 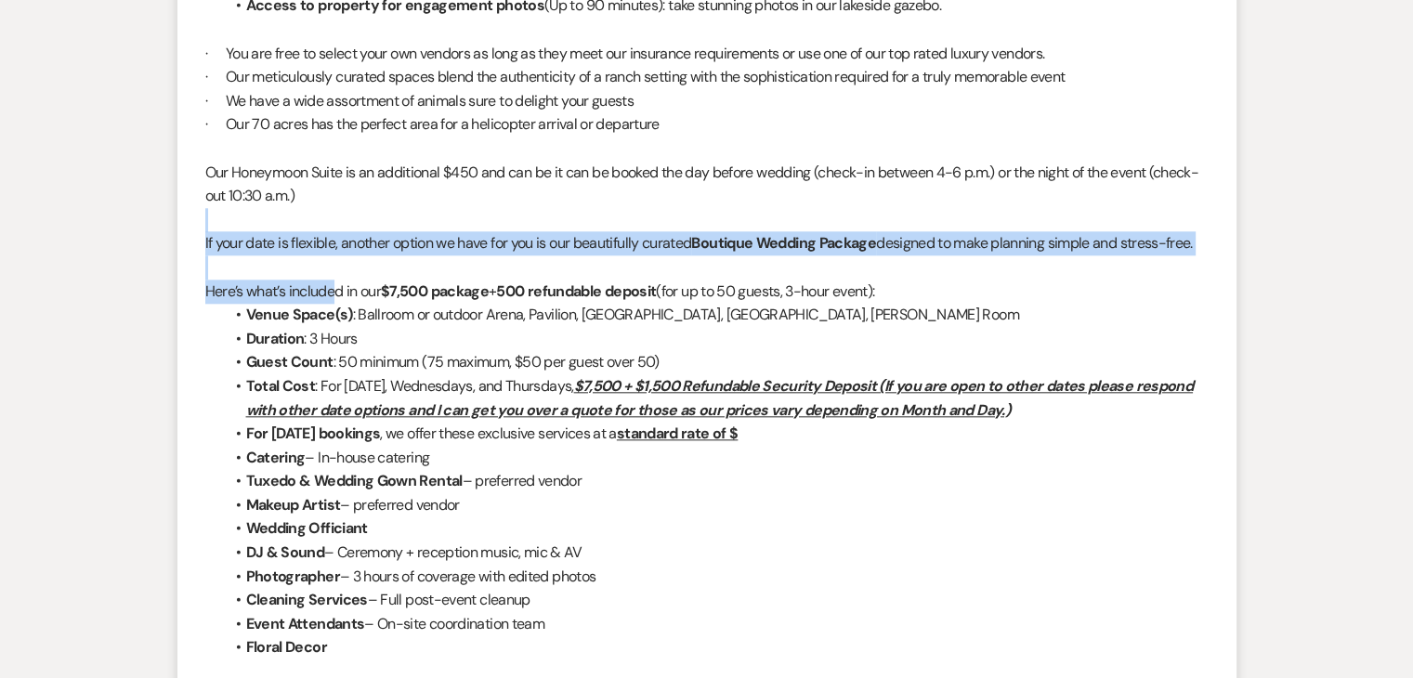 What do you see at coordinates (707, 101) in the screenshot?
I see `p: · We have a wide assortment of animals sure to delight your guests` at bounding box center [707, 101].